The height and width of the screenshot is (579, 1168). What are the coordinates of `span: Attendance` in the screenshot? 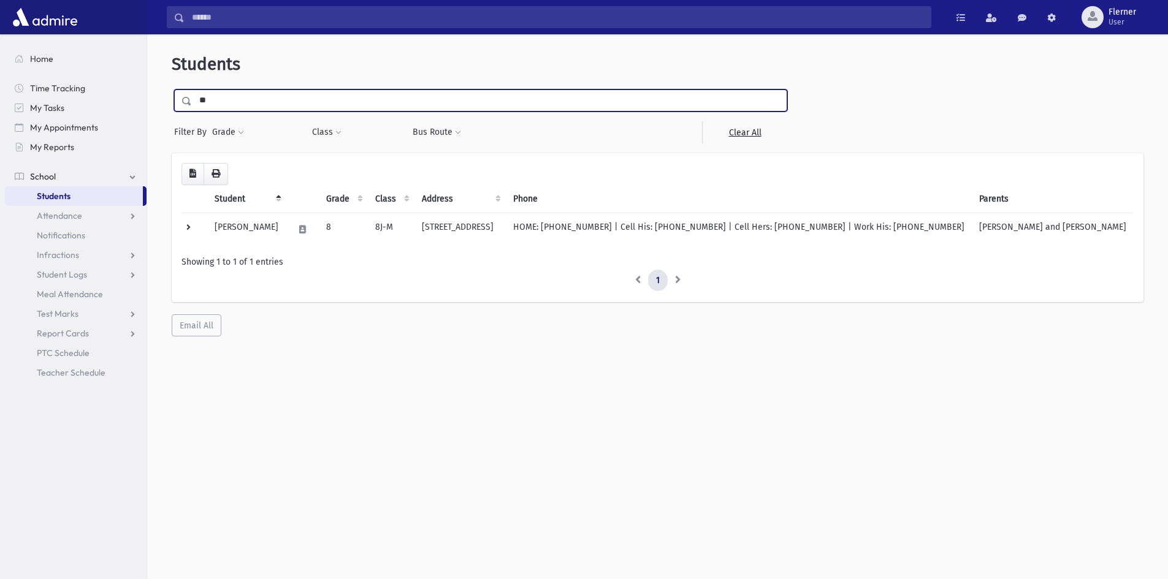 It's located at (59, 216).